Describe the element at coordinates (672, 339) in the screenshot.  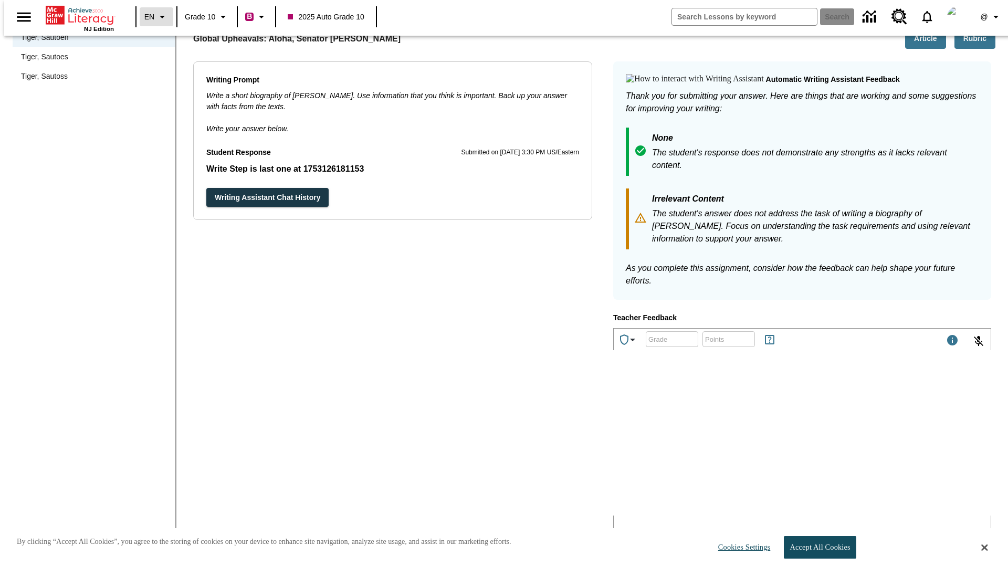
I see `div: Grade: Letters, numbers, %, + and - are allowed.` at that location.